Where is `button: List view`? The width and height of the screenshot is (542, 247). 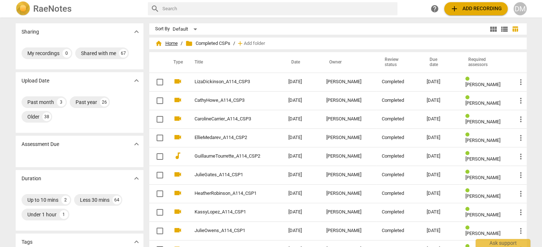 button: List view is located at coordinates (505, 29).